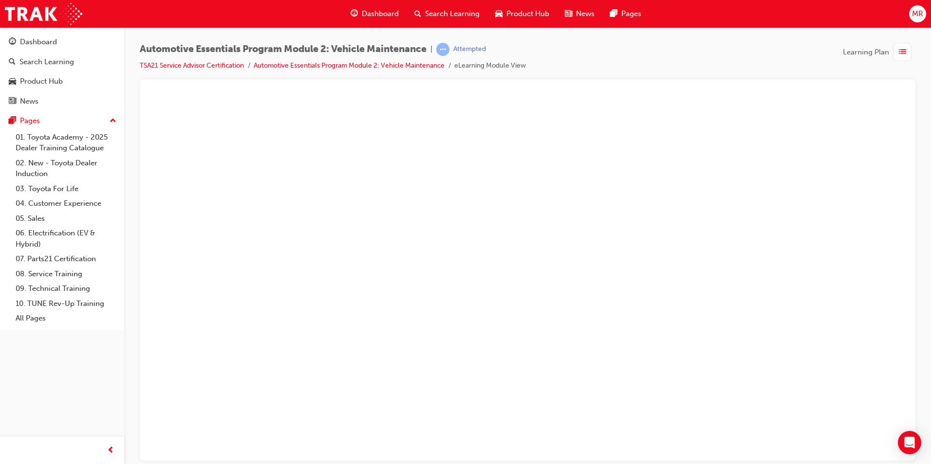 Image resolution: width=931 pixels, height=464 pixels. Describe the element at coordinates (522, 14) in the screenshot. I see `a: car-iconProduct Hub` at that location.